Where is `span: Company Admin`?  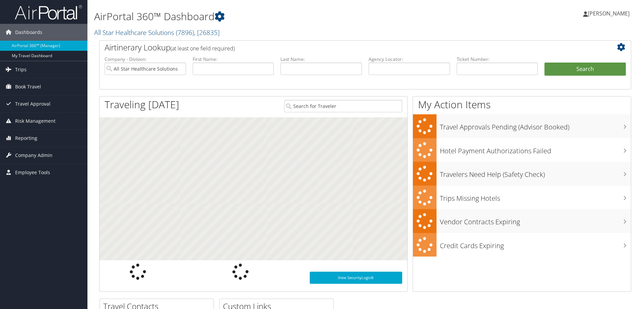 span: Company Admin is located at coordinates (34, 155).